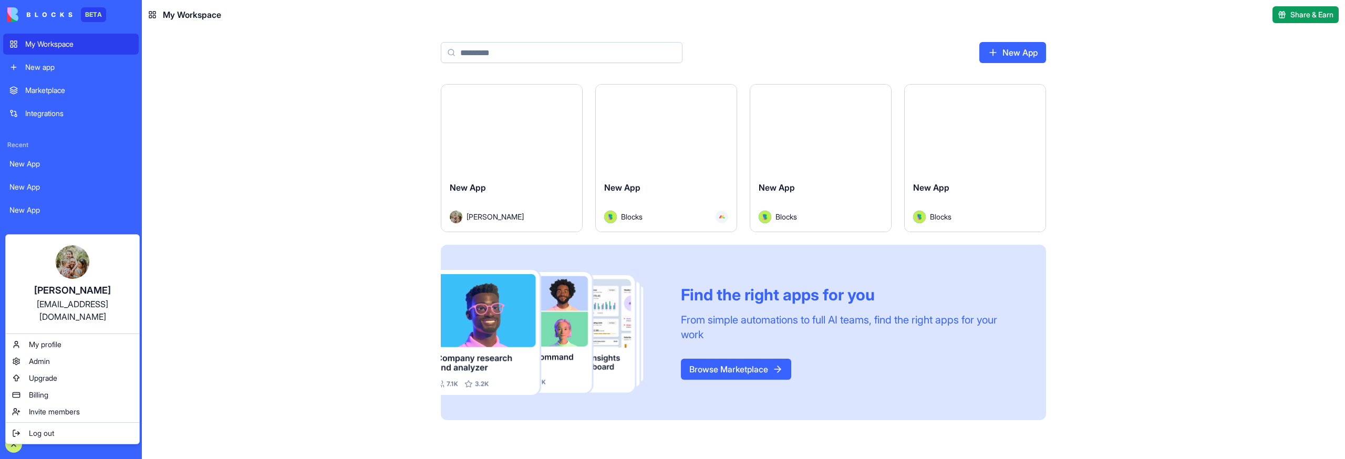  I want to click on span: My profile, so click(45, 345).